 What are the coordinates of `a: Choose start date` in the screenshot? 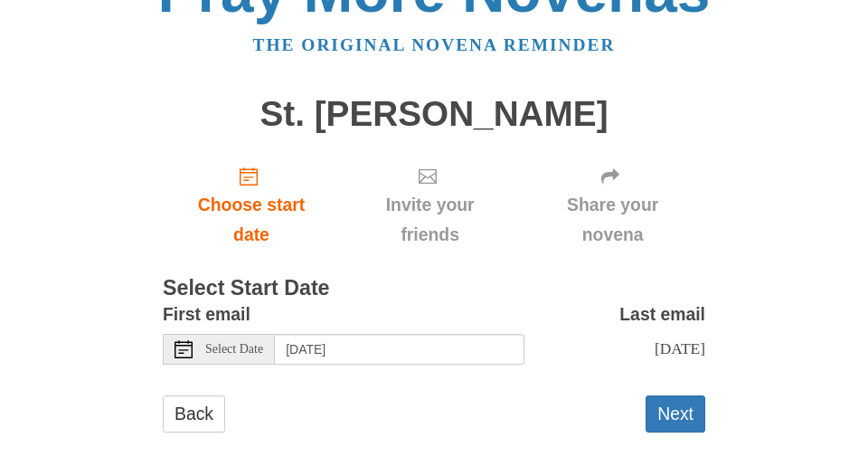 It's located at (251, 204).